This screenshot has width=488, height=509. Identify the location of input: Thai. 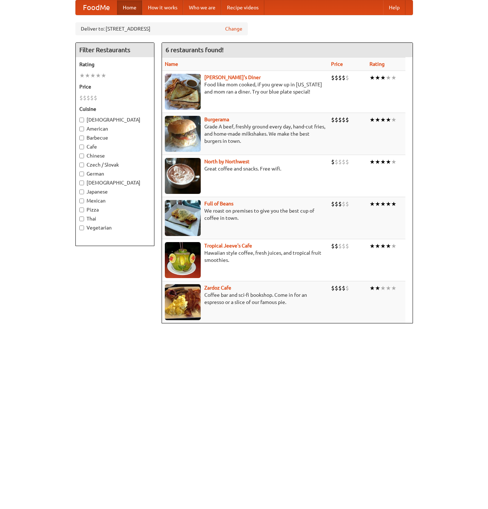
(82, 219).